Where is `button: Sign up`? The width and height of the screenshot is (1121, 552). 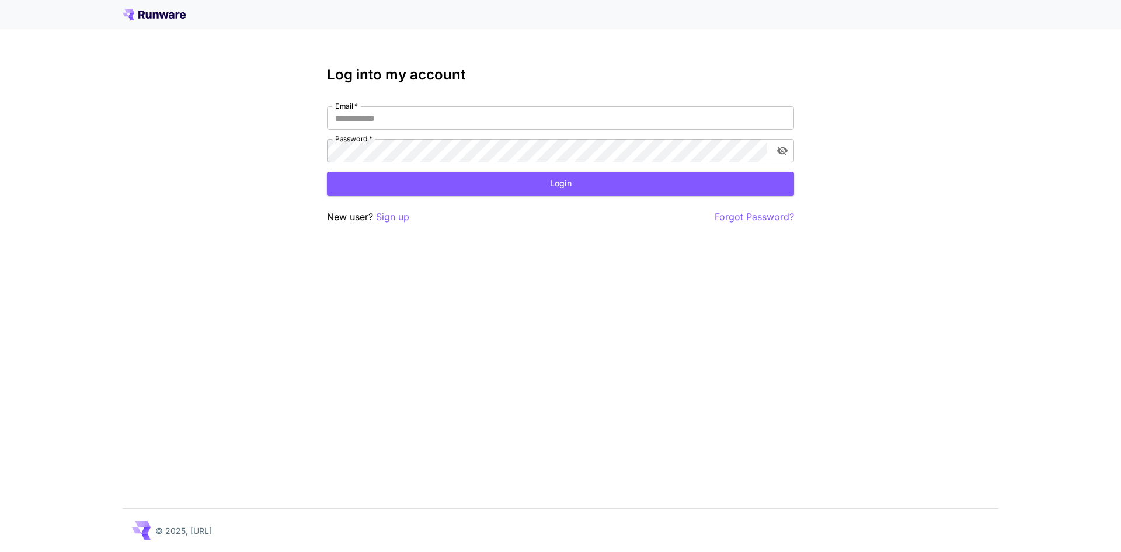
button: Sign up is located at coordinates (393, 217).